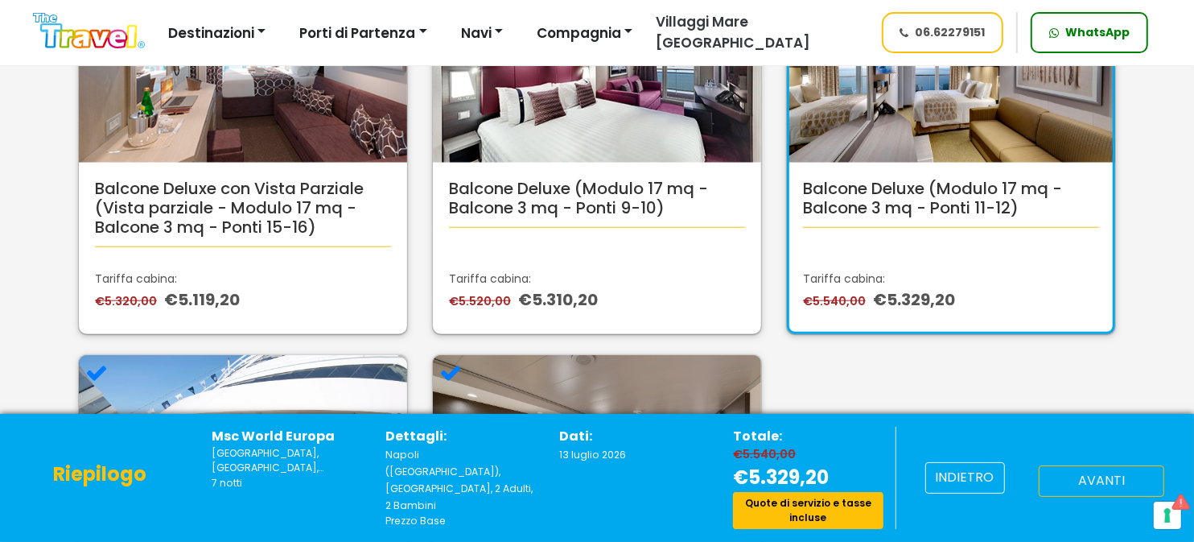 The width and height of the screenshot is (1194, 542). What do you see at coordinates (287, 460) in the screenshot?
I see `small: Napoli, Messina, La Valletta, Barcellona, ​​Marsiglia, Genova, Napoli` at bounding box center [287, 460].